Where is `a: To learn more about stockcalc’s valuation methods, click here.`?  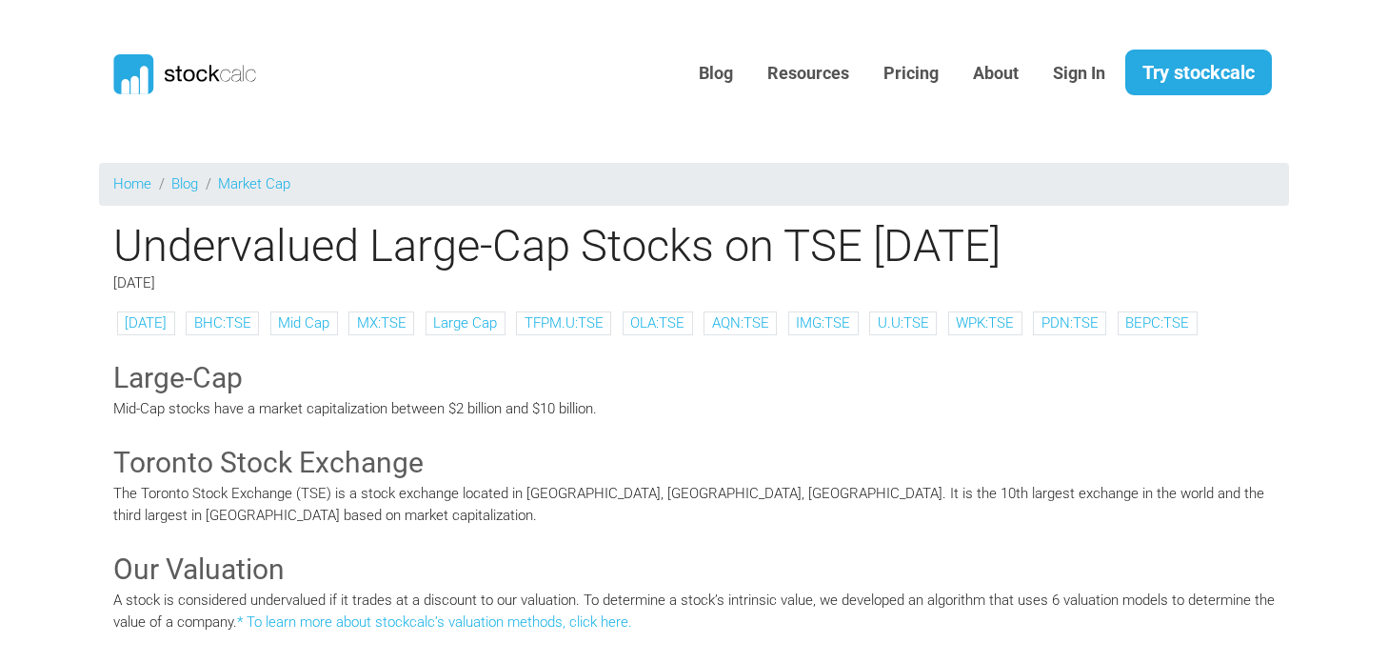
a: To learn more about stockcalc’s valuation methods, click here. is located at coordinates (439, 622).